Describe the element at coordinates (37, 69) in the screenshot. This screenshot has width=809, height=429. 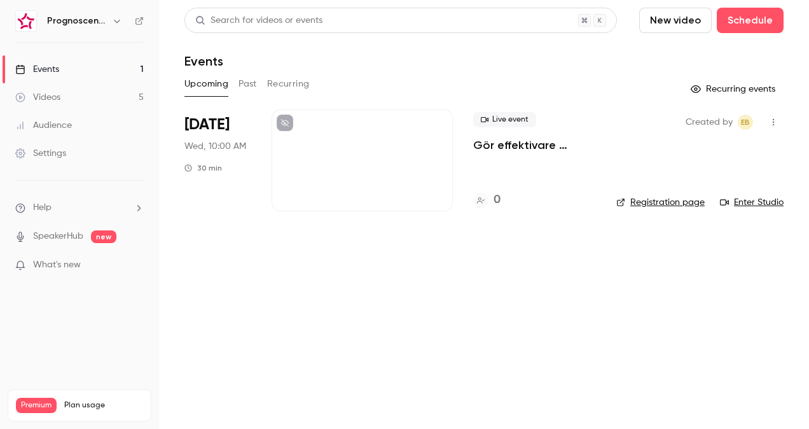
I see `div: Events` at that location.